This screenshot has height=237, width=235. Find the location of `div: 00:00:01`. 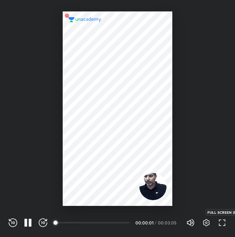

div: 00:00:01 is located at coordinates (144, 223).